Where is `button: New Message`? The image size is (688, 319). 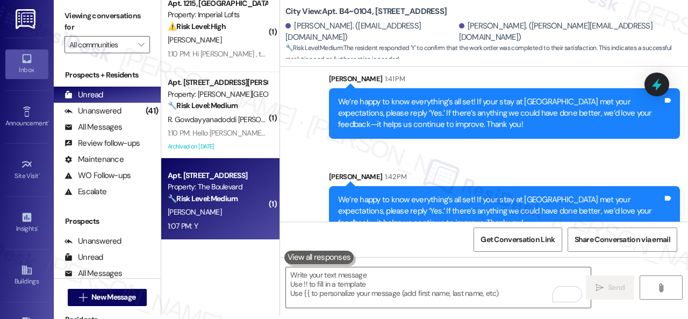 button: New Message is located at coordinates (108, 297).